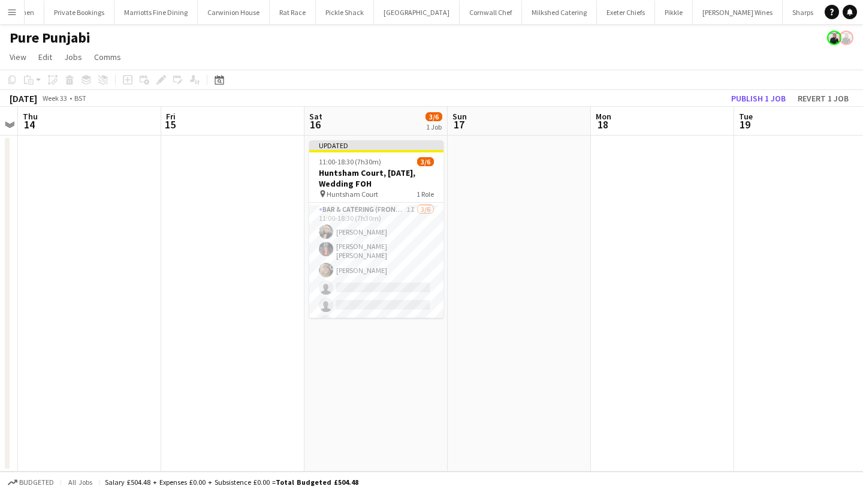 The height and width of the screenshot is (492, 863). Describe the element at coordinates (80, 98) in the screenshot. I see `div: BST` at that location.